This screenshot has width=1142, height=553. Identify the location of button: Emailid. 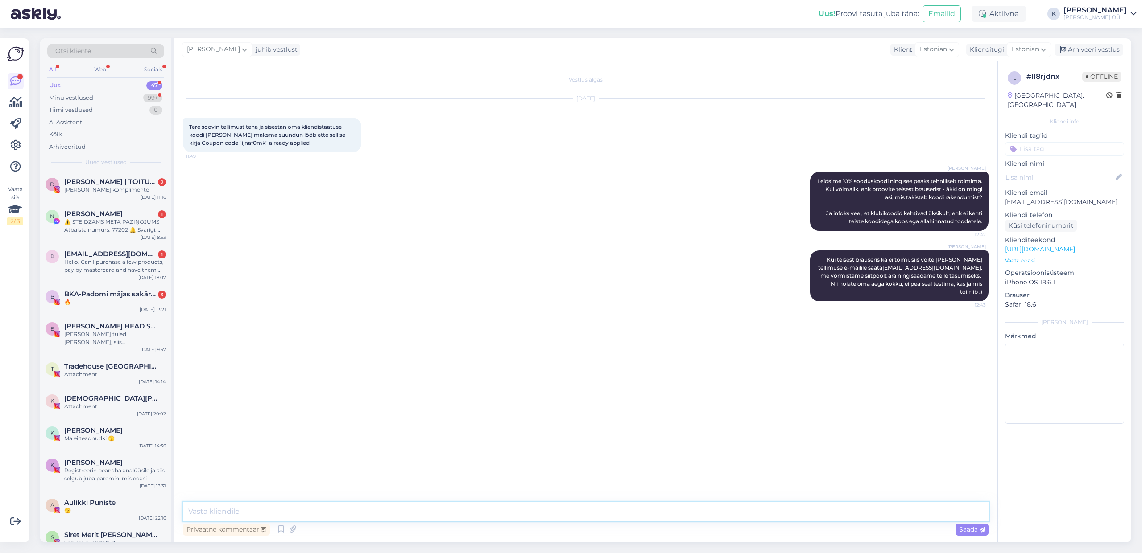
(941, 14).